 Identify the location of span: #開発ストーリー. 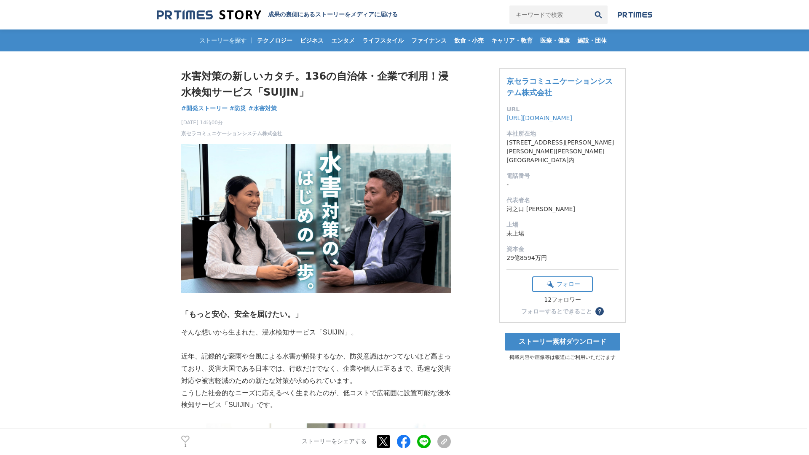
(204, 108).